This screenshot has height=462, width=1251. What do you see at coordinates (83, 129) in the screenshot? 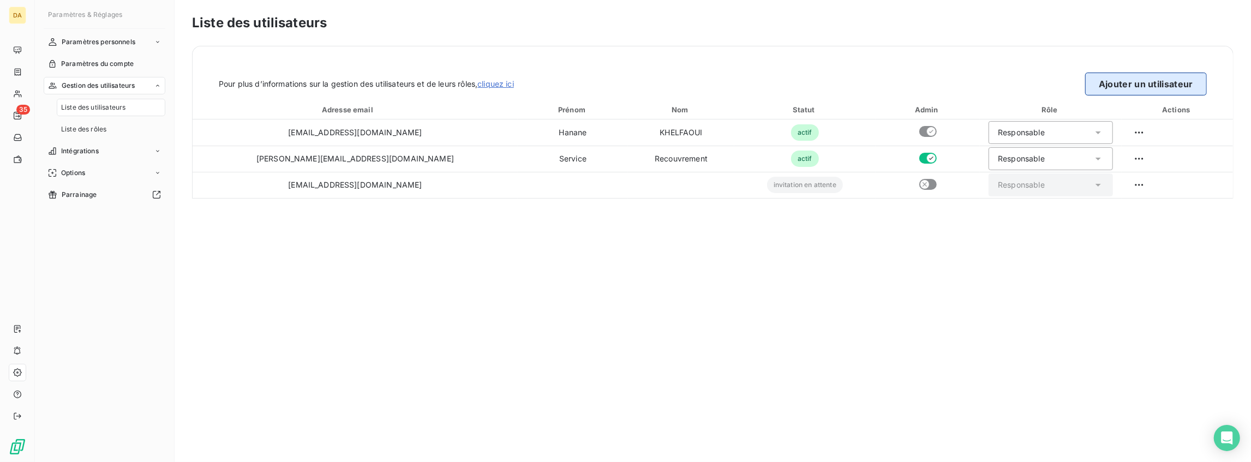
I see `span: Liste des rôles` at bounding box center [83, 129].